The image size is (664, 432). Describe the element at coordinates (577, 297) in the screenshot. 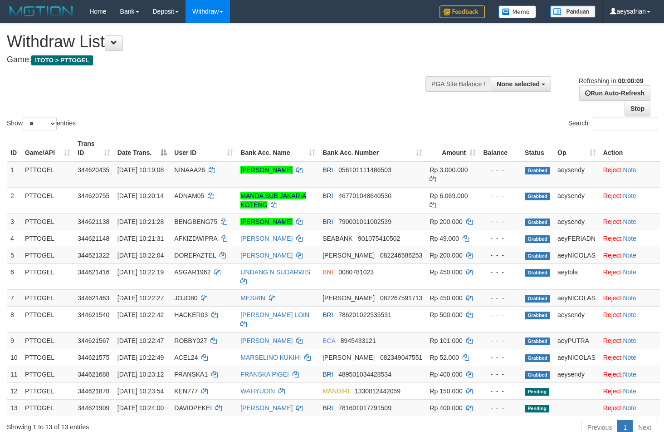

I see `td: aeyNICOLAS` at that location.